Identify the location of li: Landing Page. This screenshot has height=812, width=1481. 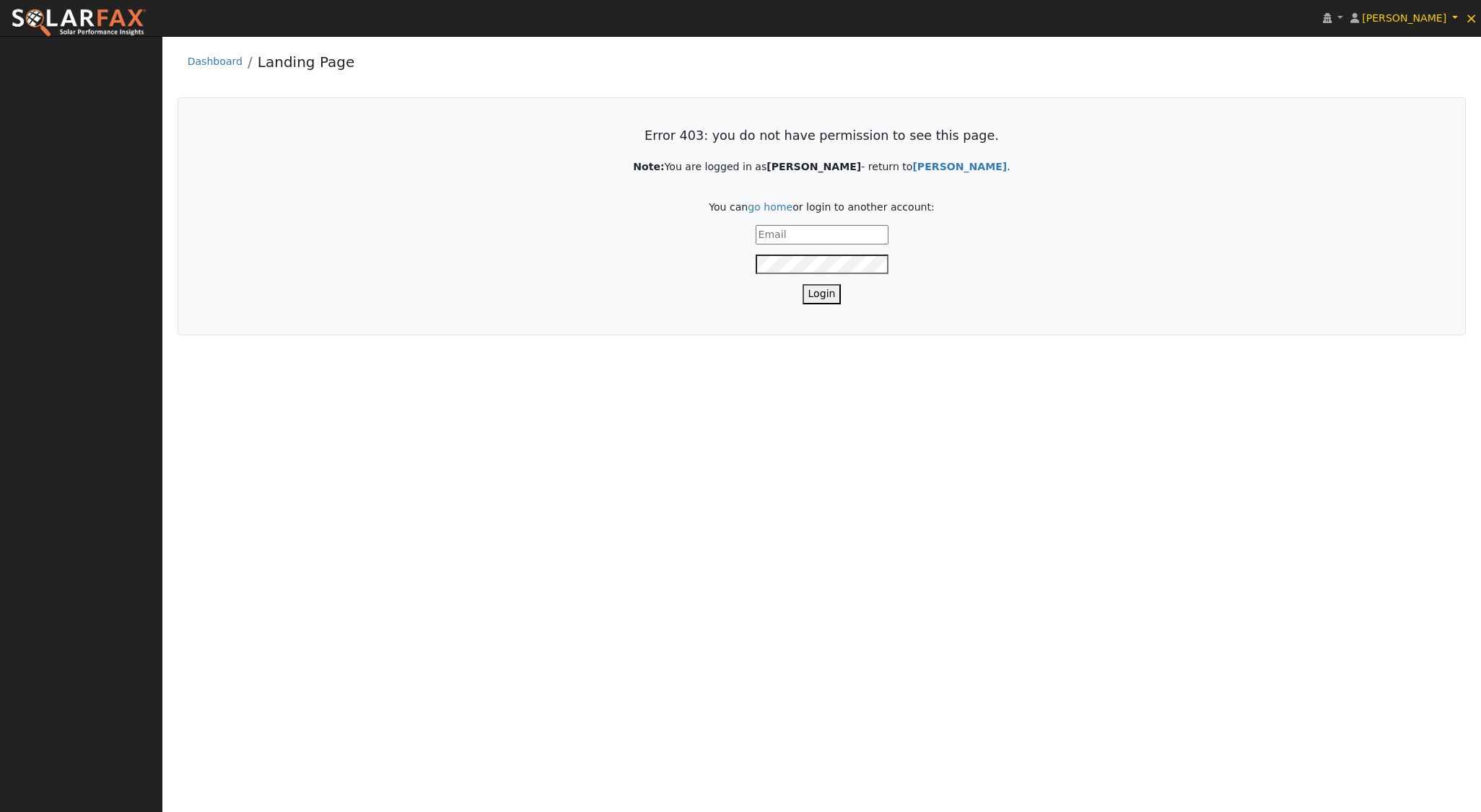
(299, 66).